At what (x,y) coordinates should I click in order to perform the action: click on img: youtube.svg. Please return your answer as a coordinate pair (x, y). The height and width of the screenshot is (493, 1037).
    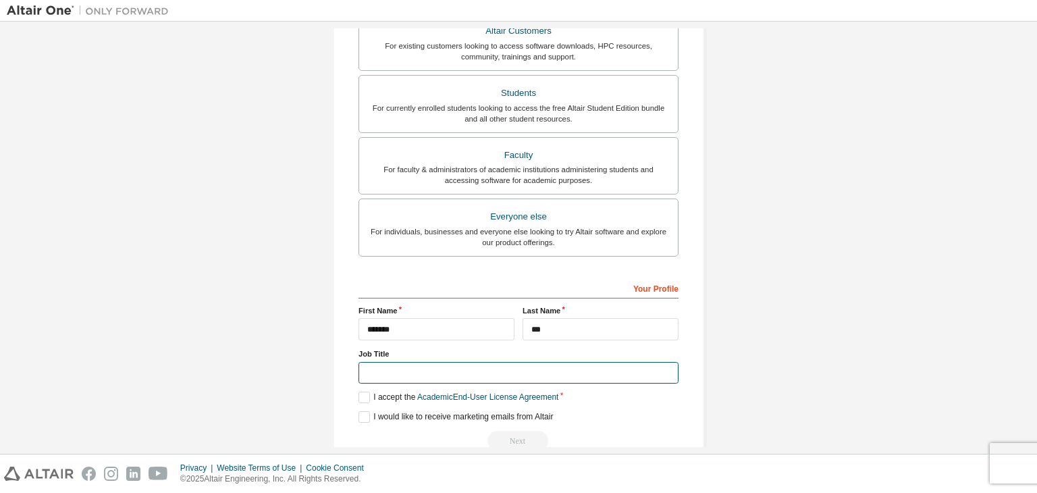
    Looking at the image, I should click on (158, 473).